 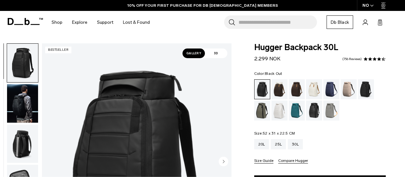 What do you see at coordinates (314, 110) in the screenshot?
I see `a: Reflective Black` at bounding box center [314, 110].